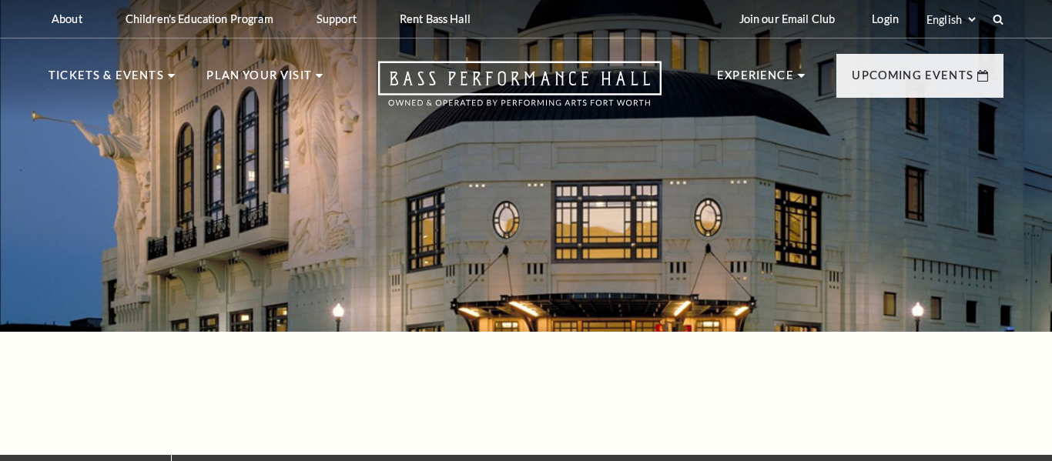  What do you see at coordinates (755, 80) in the screenshot?
I see `p: Experience` at bounding box center [755, 80].